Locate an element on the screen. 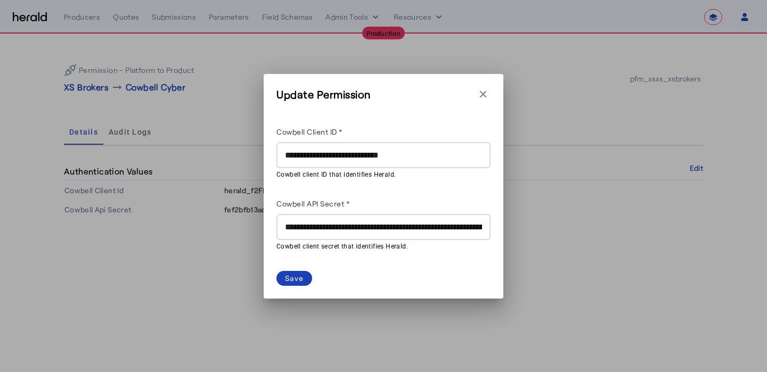  mat-hint: Cowbell client secret that identifies Herald. is located at coordinates (380, 246).